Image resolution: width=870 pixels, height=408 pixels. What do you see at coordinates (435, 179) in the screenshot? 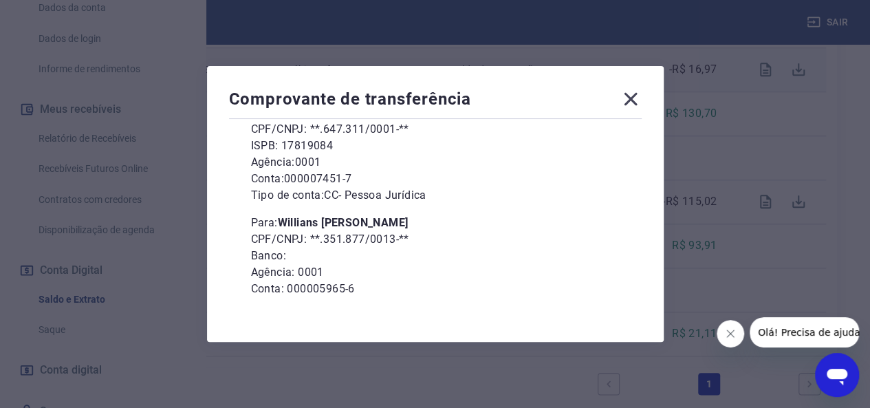
I see `p: Conta: 000007451-7` at bounding box center [435, 179].